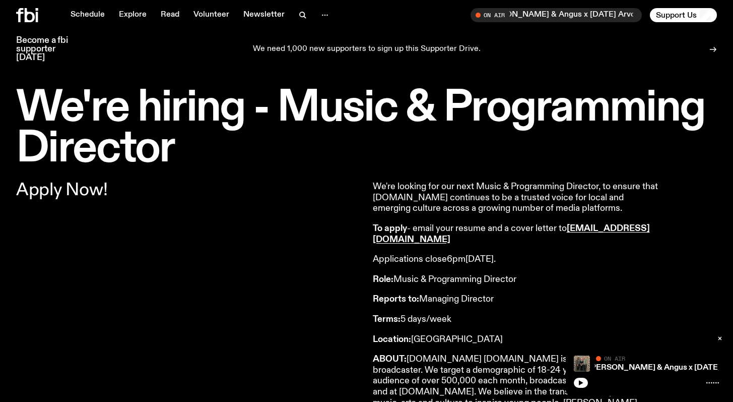 Image resolution: width=733 pixels, height=402 pixels. I want to click on a: Newsletter, so click(264, 15).